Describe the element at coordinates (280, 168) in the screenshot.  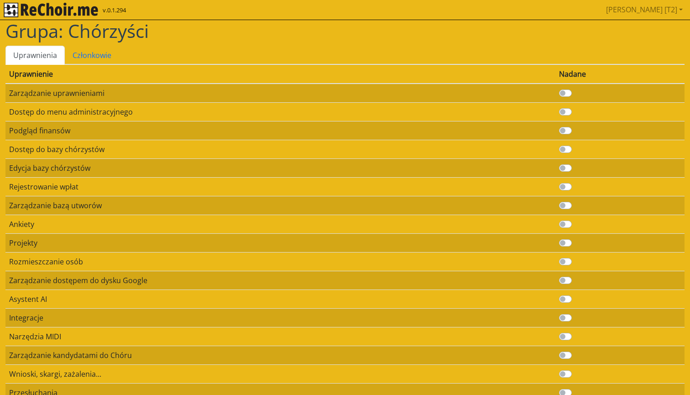
I see `td: Edycja bazy chórzystów` at that location.